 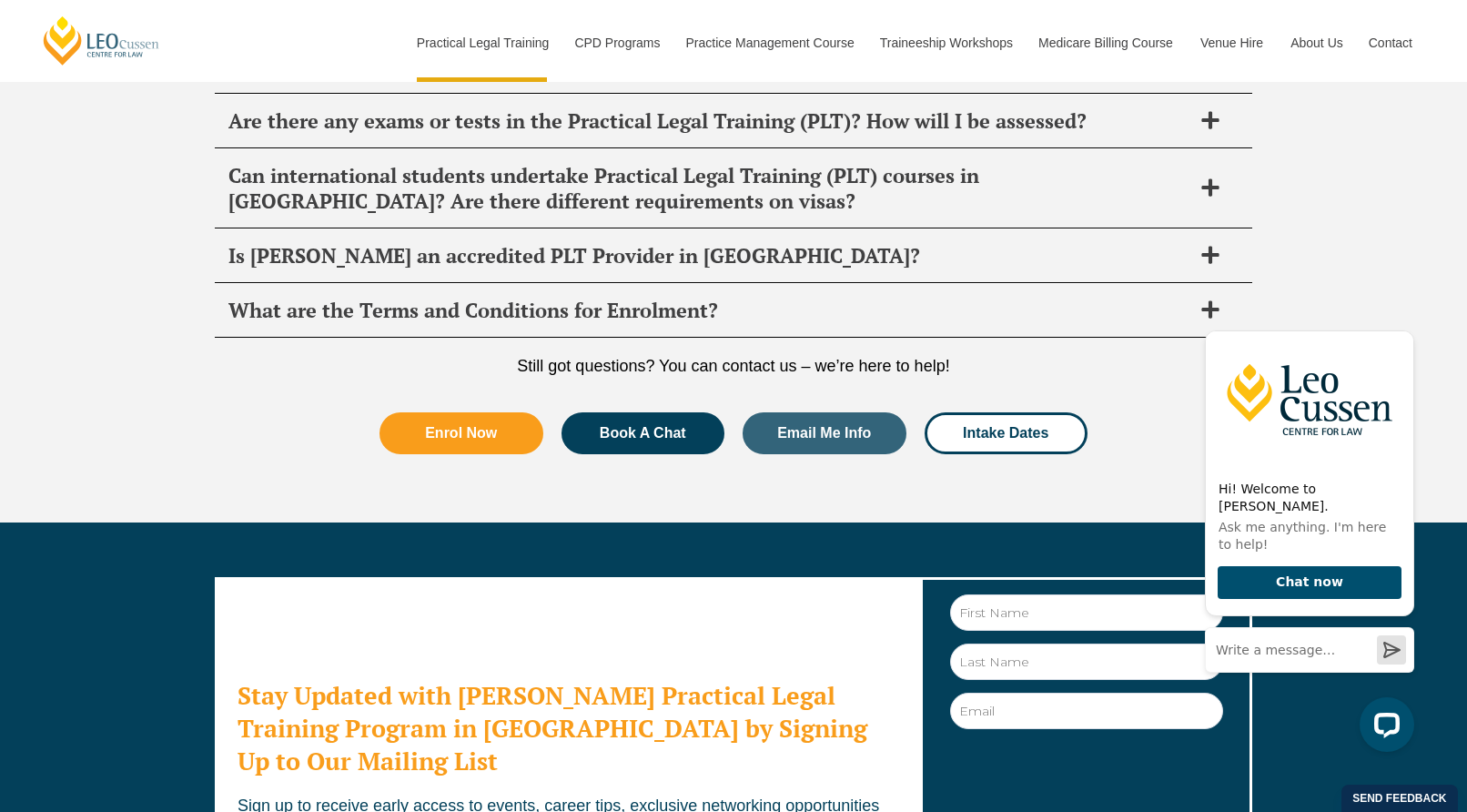 What do you see at coordinates (120, 337) in the screenshot?
I see `input: Write a message…` at bounding box center [120, 337].